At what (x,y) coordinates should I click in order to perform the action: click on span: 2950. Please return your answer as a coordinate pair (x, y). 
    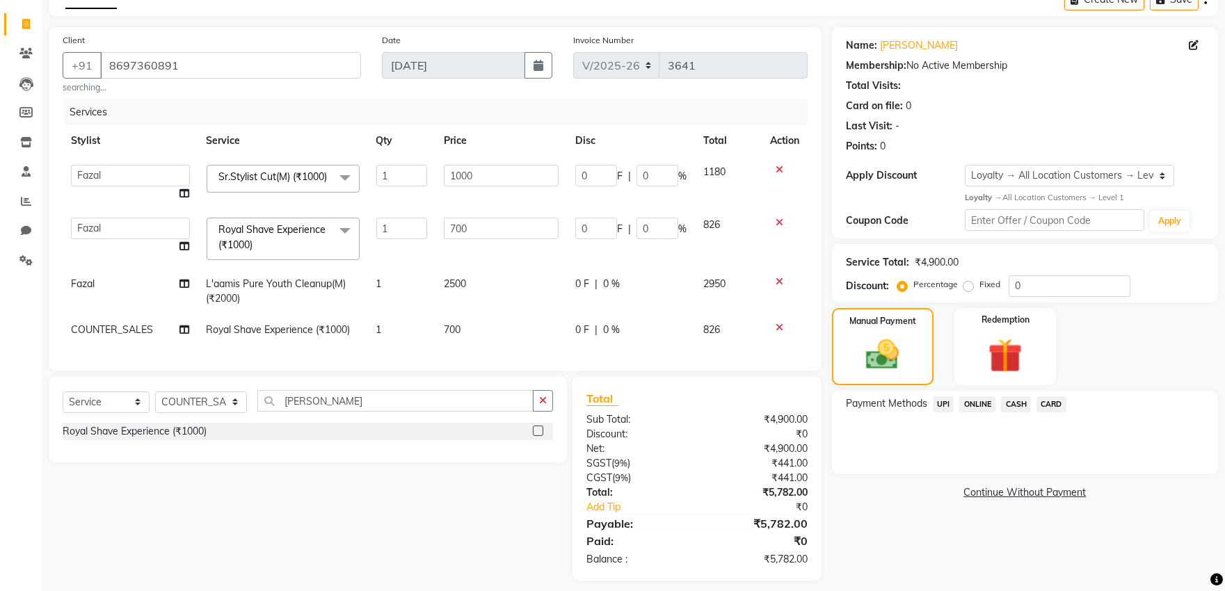
    Looking at the image, I should click on (714, 284).